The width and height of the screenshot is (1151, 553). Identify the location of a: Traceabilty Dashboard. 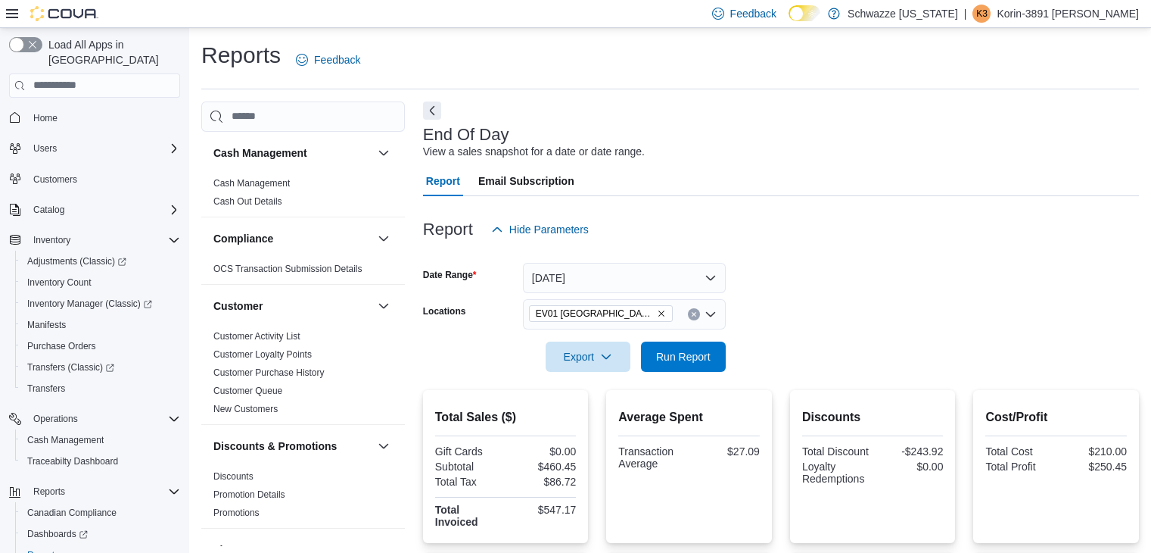
(73, 461).